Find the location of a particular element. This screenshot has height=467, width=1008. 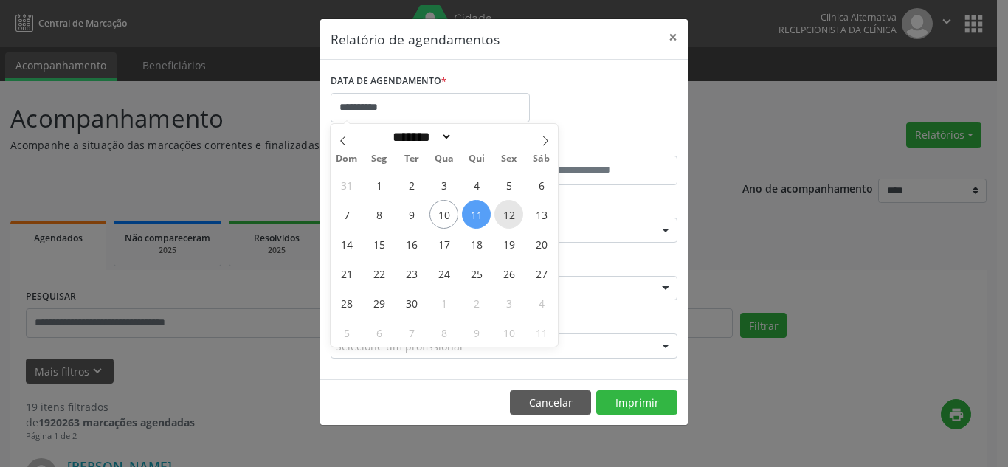

span: Dom is located at coordinates (347, 159).